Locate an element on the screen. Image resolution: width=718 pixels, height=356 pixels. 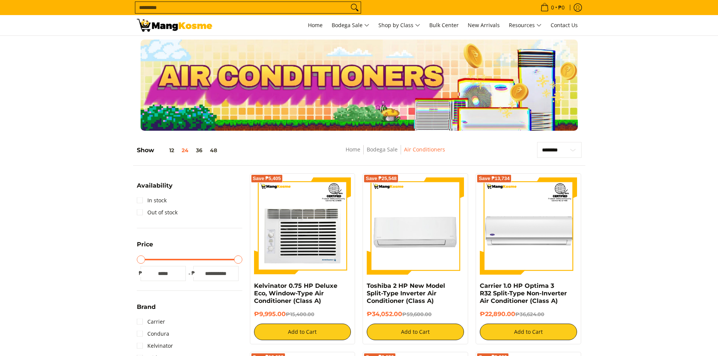
span: Save ₱25,548 is located at coordinates (381, 179).